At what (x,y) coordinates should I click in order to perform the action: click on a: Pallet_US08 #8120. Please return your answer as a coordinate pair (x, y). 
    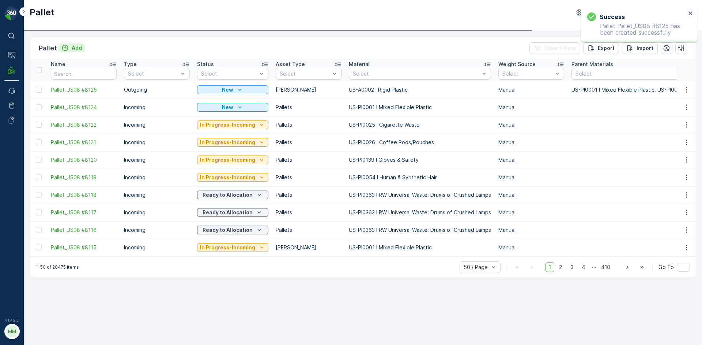
    Looking at the image, I should click on (84, 160).